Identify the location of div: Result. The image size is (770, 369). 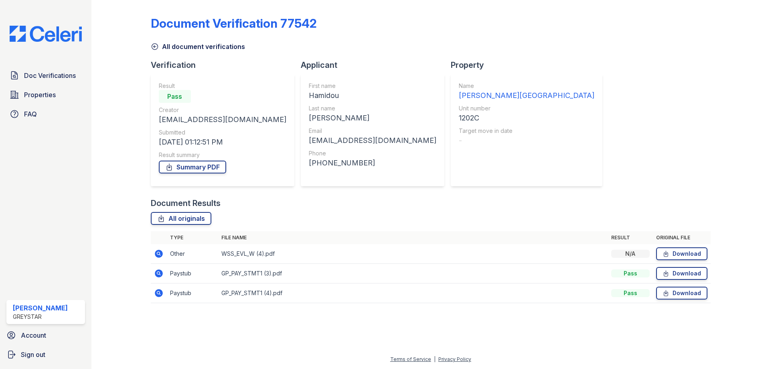
(223, 86).